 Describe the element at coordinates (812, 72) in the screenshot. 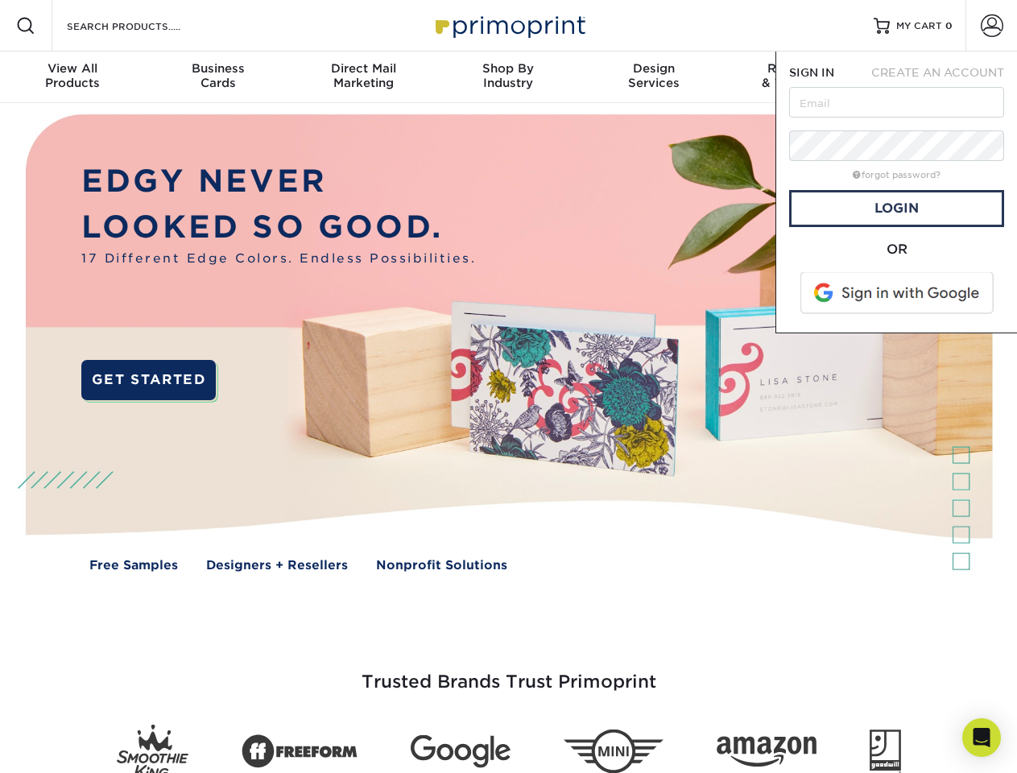

I see `span: SIGN IN` at that location.